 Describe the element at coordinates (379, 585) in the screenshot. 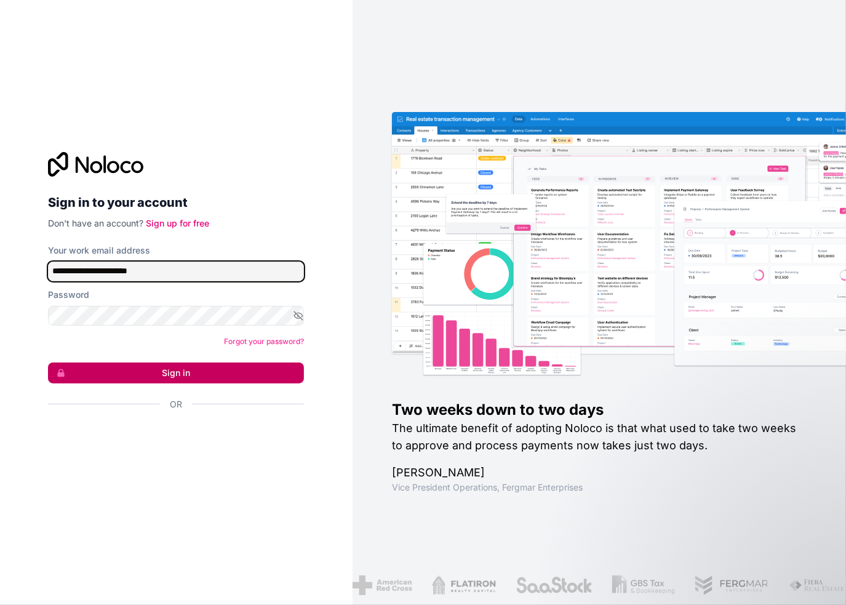

I see `img: /assets/american-red-cross-BAupjrZR.png` at that location.